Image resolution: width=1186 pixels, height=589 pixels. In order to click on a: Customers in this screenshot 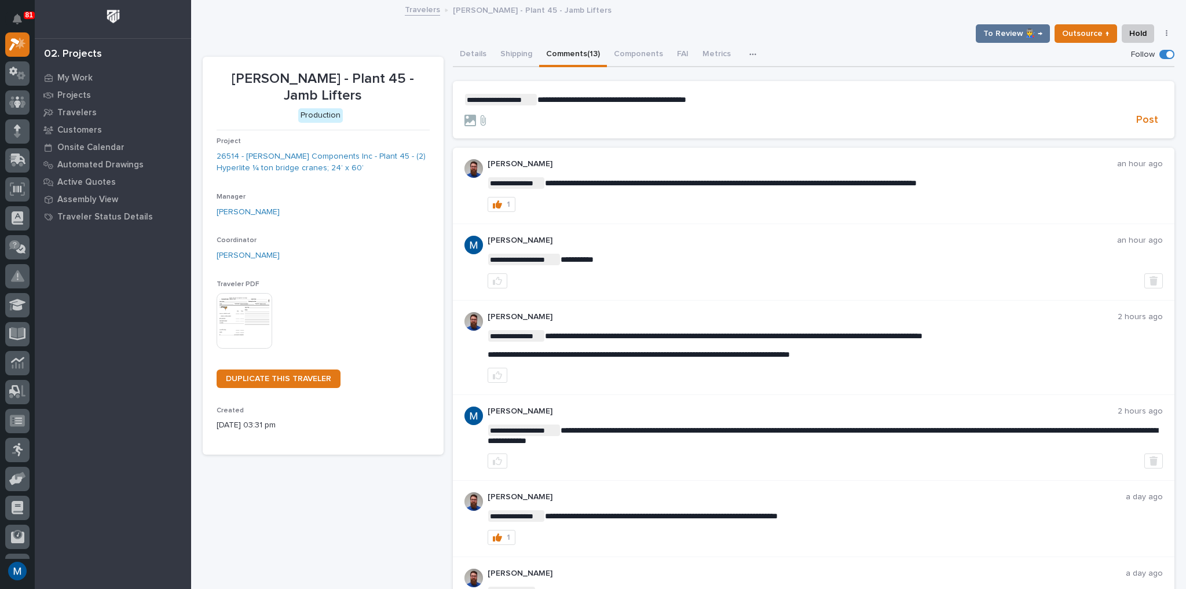, I will do `click(113, 130)`.